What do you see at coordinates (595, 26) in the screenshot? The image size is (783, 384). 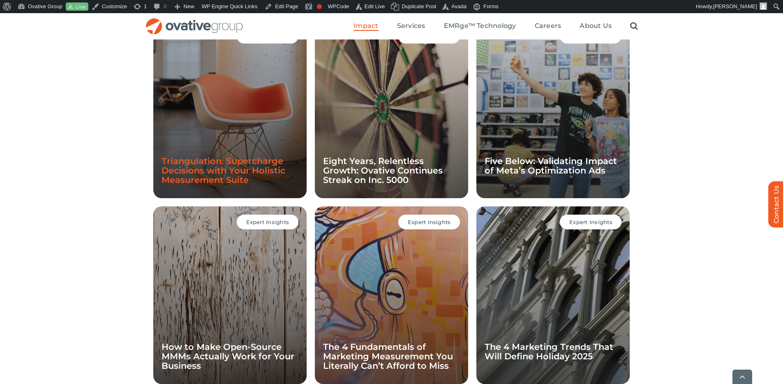 I see `a: About Us` at bounding box center [595, 26].